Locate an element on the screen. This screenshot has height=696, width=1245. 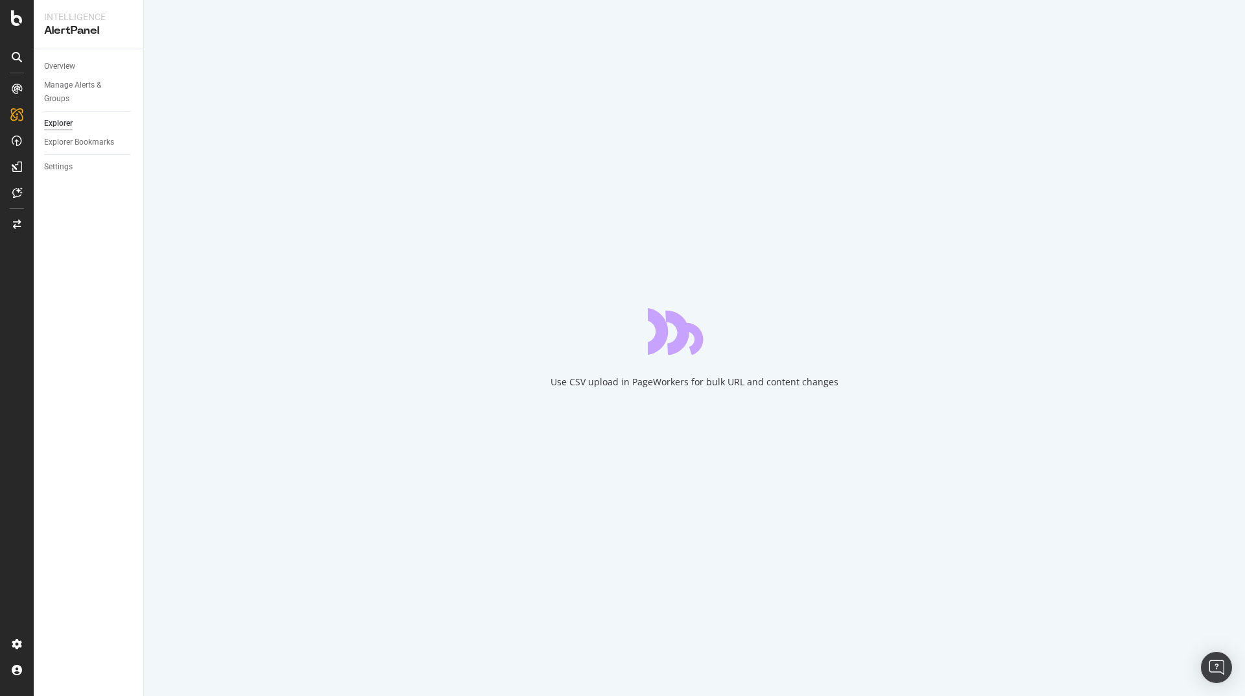
div: Explorer is located at coordinates (58, 123).